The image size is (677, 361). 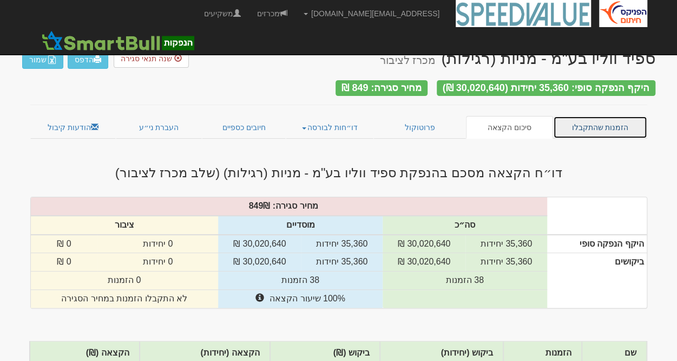 I want to click on td: לא התקבלו הזמנות במחיר הסגירה, so click(x=125, y=298).